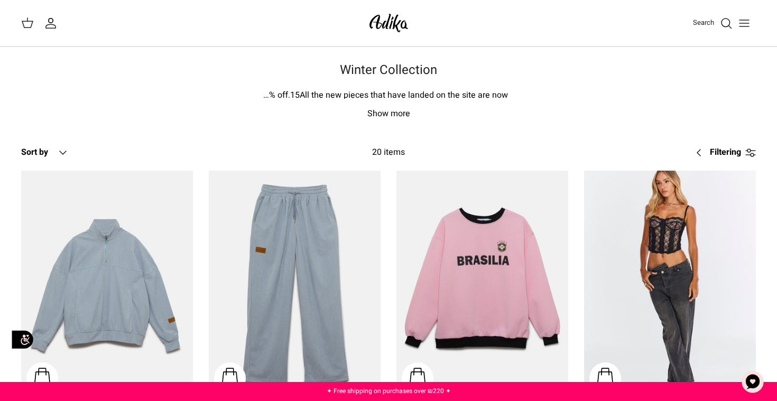 Image resolution: width=777 pixels, height=401 pixels. Describe the element at coordinates (53, 23) in the screenshot. I see `a: My account` at that location.